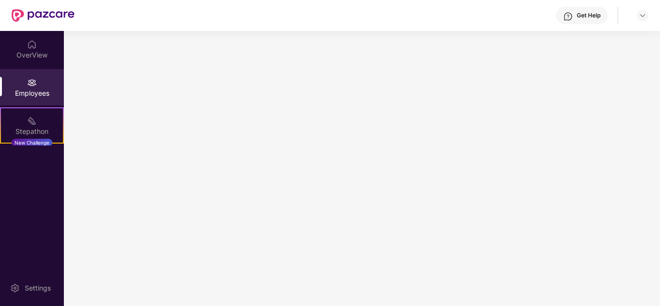 This screenshot has height=306, width=660. What do you see at coordinates (38, 288) in the screenshot?
I see `div: Settings` at bounding box center [38, 288].